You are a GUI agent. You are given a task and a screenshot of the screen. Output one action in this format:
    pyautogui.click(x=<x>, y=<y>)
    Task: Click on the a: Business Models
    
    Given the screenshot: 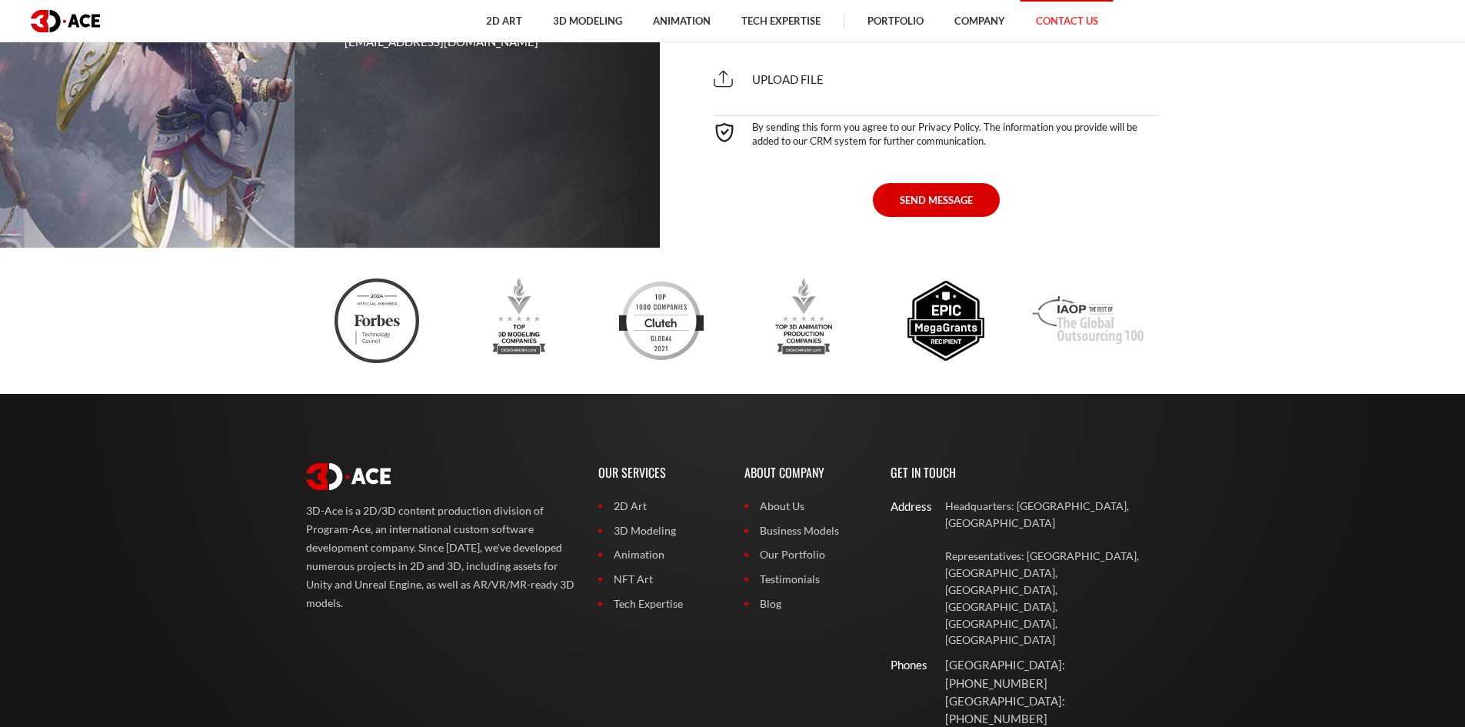 What is the action you would take?
    pyautogui.click(x=806, y=531)
    